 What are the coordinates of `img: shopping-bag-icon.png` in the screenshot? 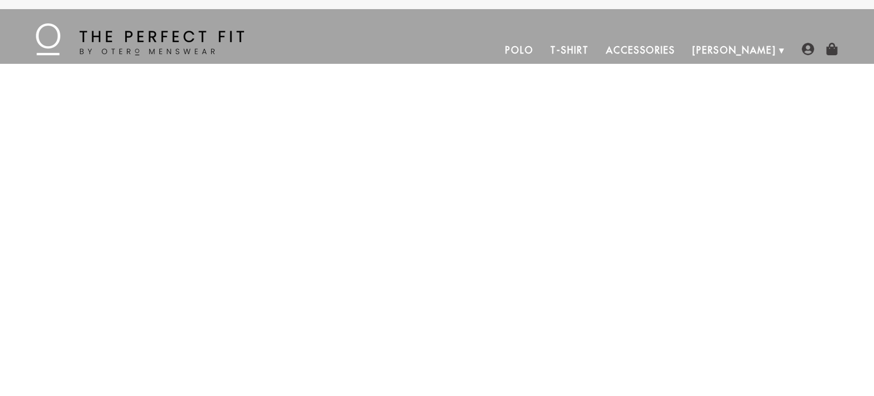 It's located at (832, 49).